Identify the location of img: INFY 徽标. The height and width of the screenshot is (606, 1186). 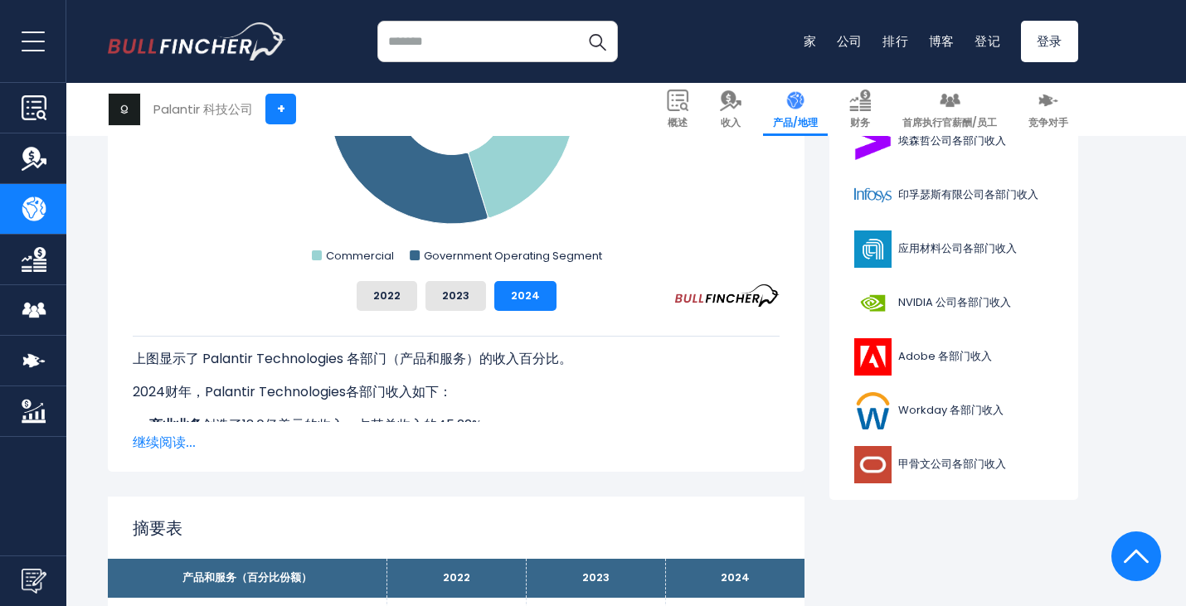
(873, 195).